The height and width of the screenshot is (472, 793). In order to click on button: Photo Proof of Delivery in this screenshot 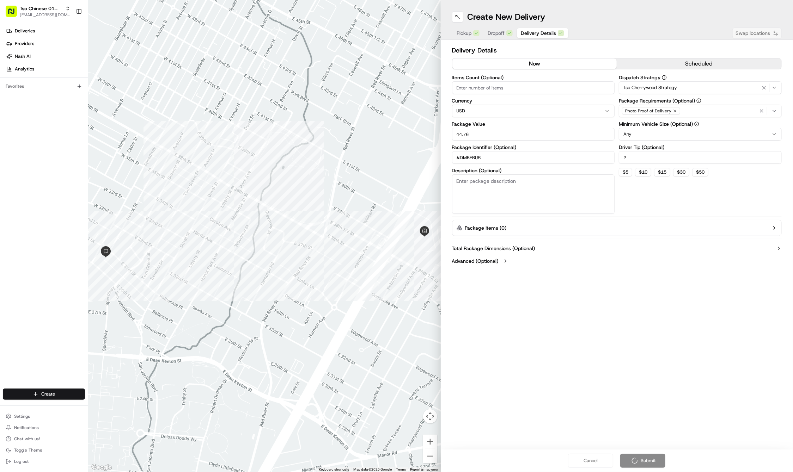, I will do `click(700, 111)`.